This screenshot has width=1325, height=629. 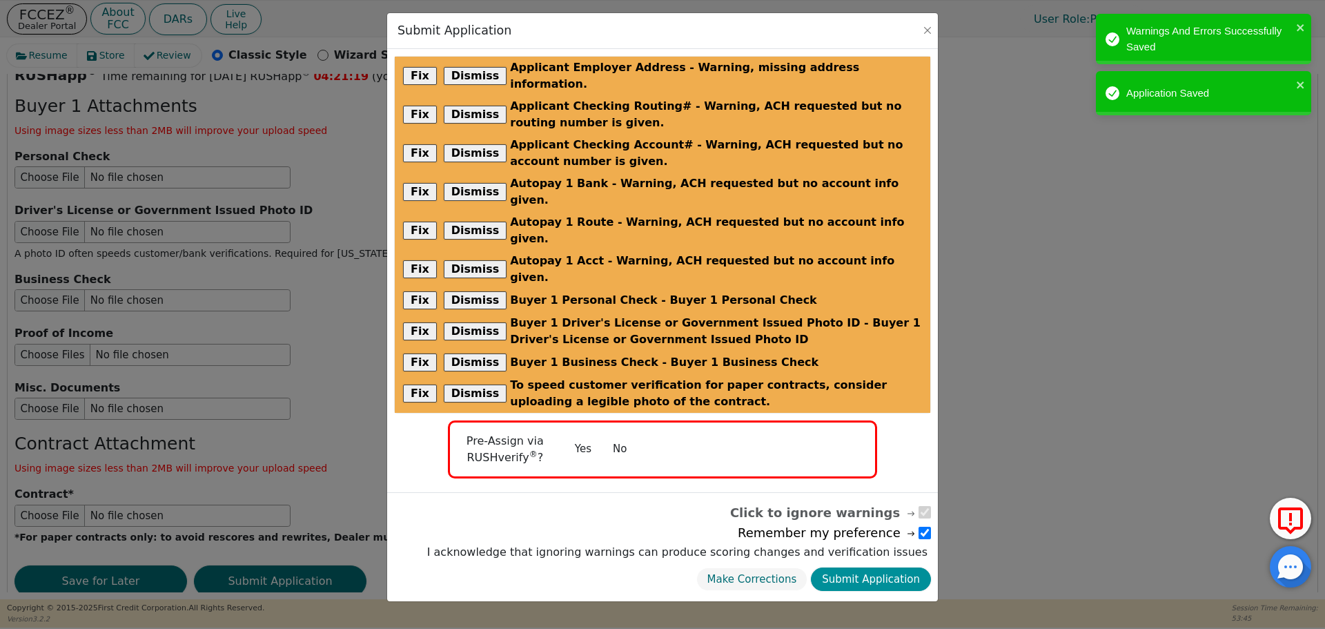 I want to click on span: Buyer 1 Driver's License or Government Issued Photo ID - Buyer 1 Driver's License or Government I..., so click(x=716, y=331).